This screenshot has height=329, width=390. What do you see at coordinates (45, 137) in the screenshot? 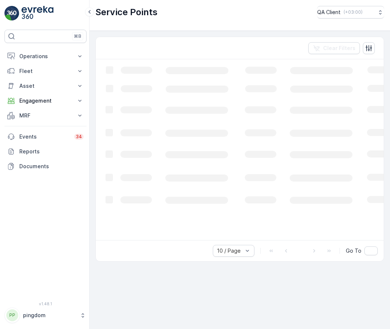
I see `p: Events` at bounding box center [45, 137].